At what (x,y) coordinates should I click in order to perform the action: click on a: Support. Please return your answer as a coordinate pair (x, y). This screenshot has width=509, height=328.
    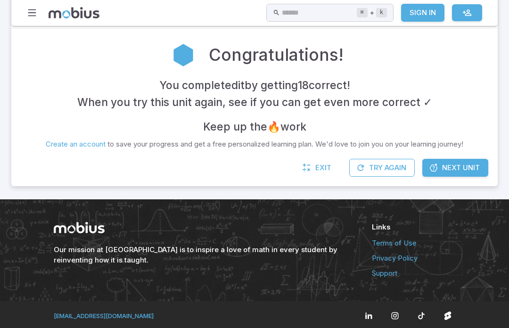
    Looking at the image, I should click on (413, 273).